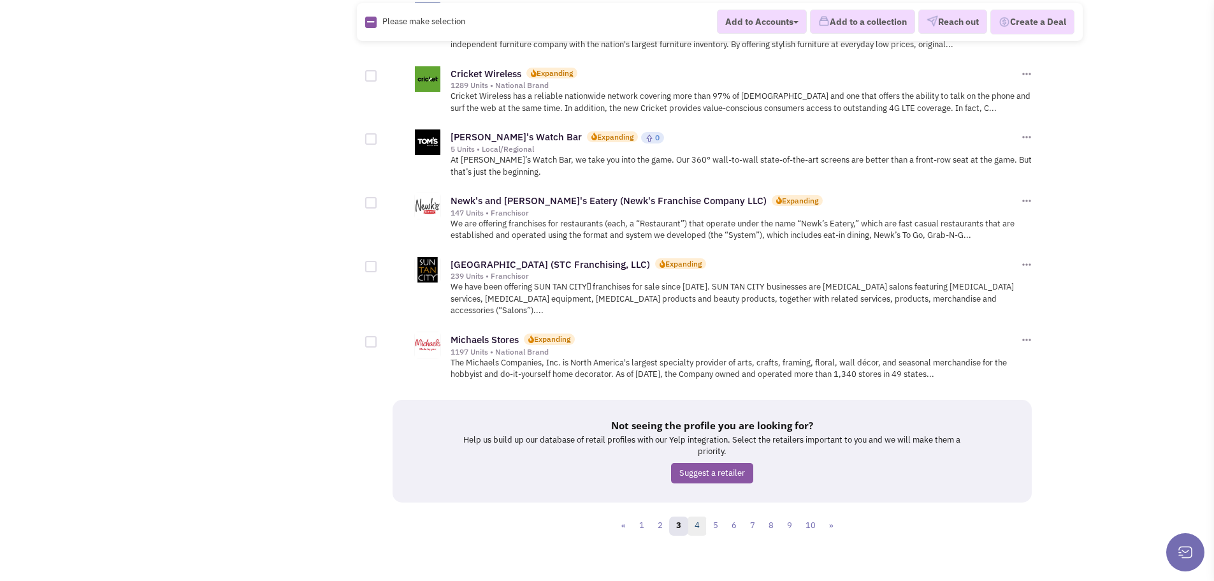  I want to click on div: 1197 Units • National Brand, so click(735, 352).